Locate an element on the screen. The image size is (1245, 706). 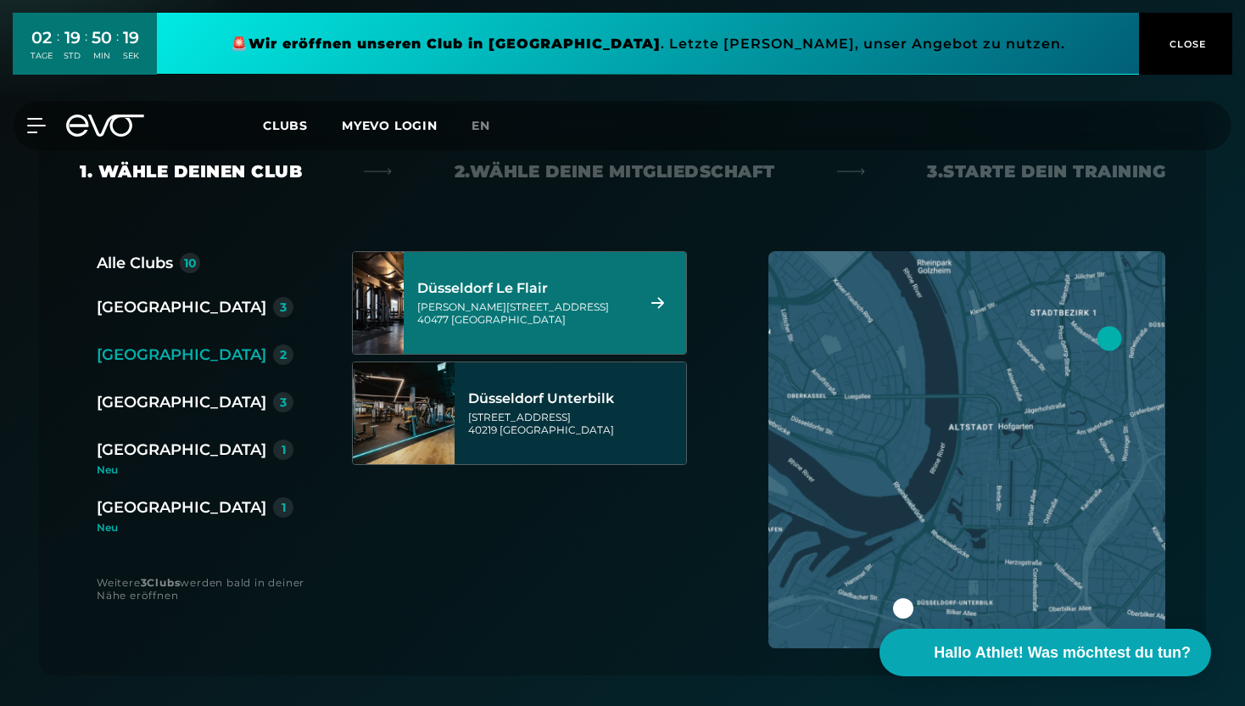
span: en is located at coordinates (481, 126).